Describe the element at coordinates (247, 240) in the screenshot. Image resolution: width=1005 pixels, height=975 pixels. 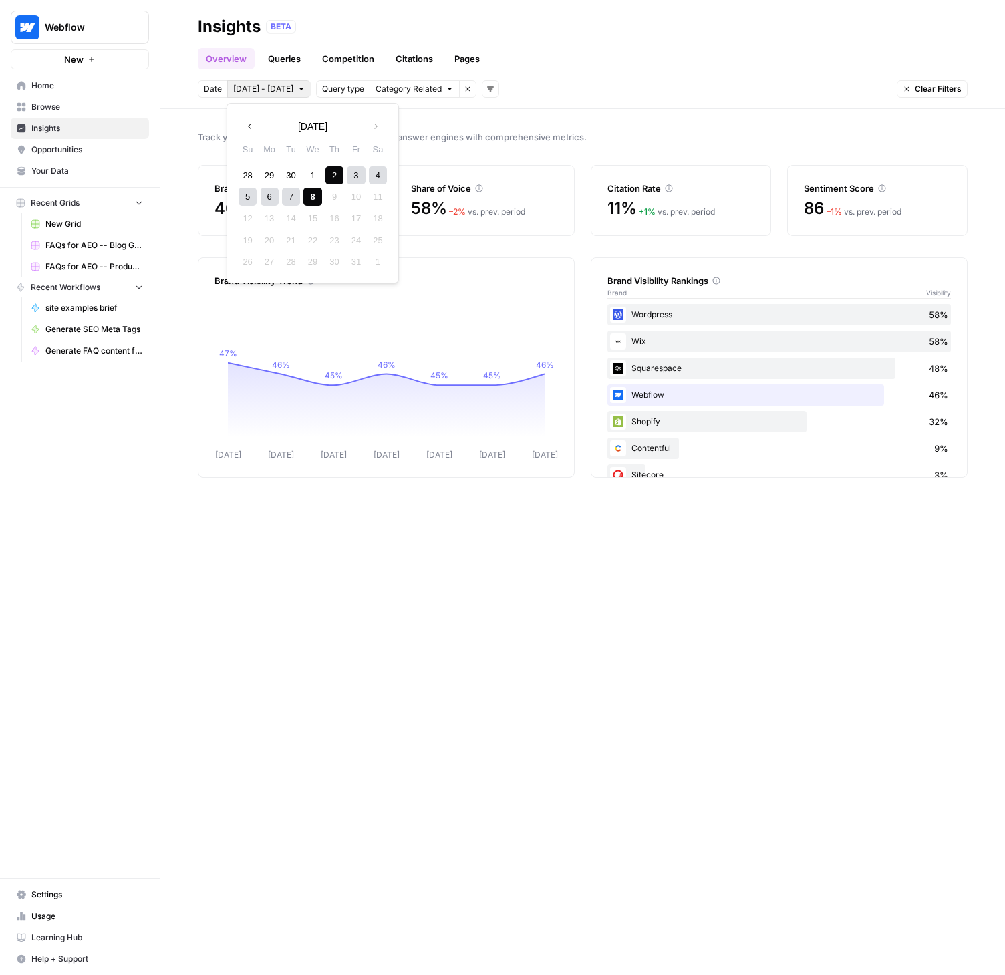
I see `div: Not available Sunday, October 19th, 2025` at that location.